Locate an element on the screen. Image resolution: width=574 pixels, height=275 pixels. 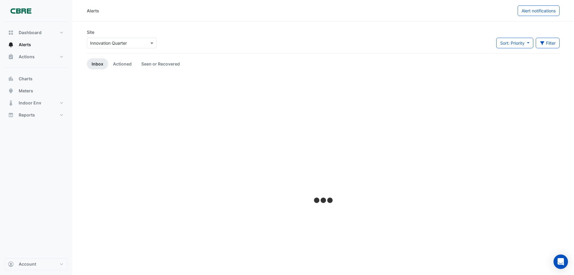
span: Indoor Env is located at coordinates (30, 103).